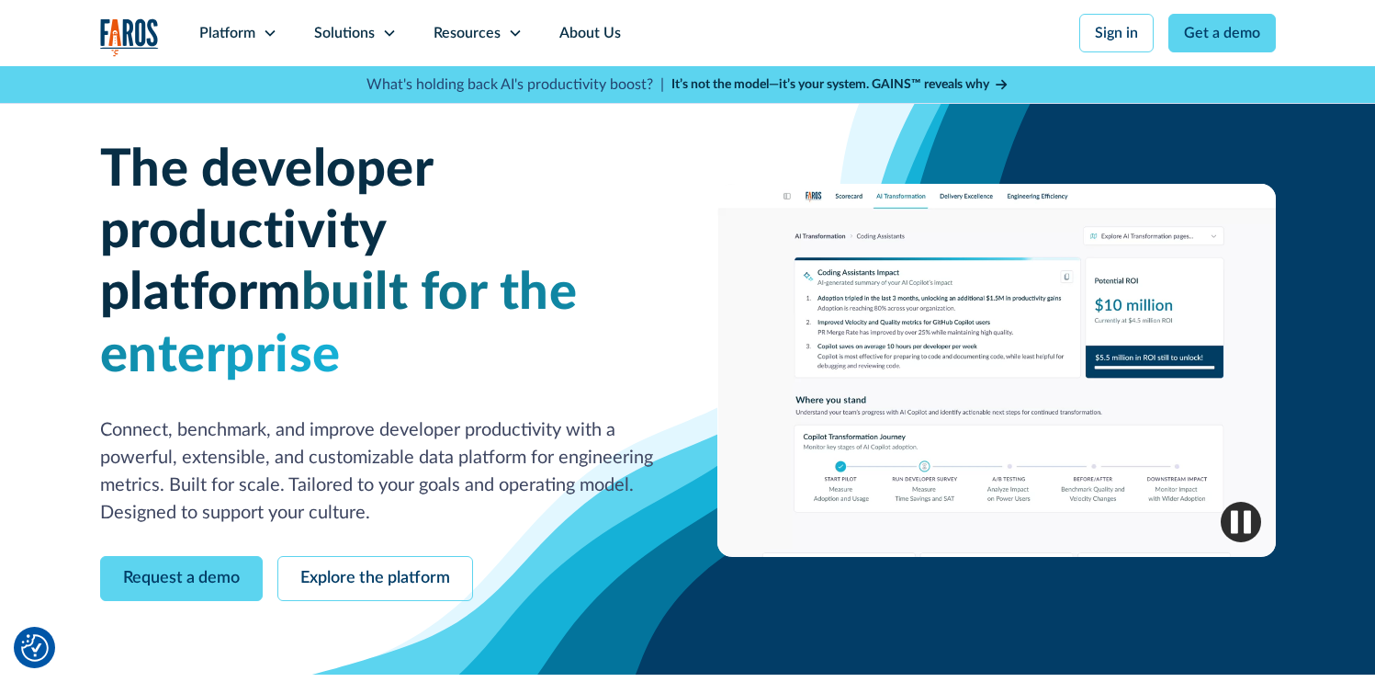 The width and height of the screenshot is (1375, 682). Describe the element at coordinates (379, 263) in the screenshot. I see `h1: The developer productivity platform` at that location.